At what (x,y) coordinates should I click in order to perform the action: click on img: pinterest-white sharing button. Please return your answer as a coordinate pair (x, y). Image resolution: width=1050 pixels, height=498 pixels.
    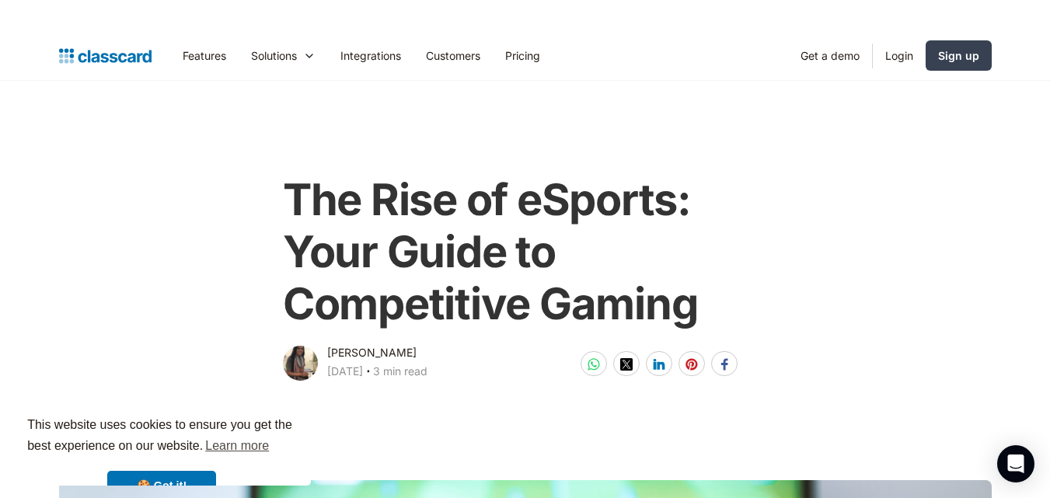
    Looking at the image, I should click on (692, 365).